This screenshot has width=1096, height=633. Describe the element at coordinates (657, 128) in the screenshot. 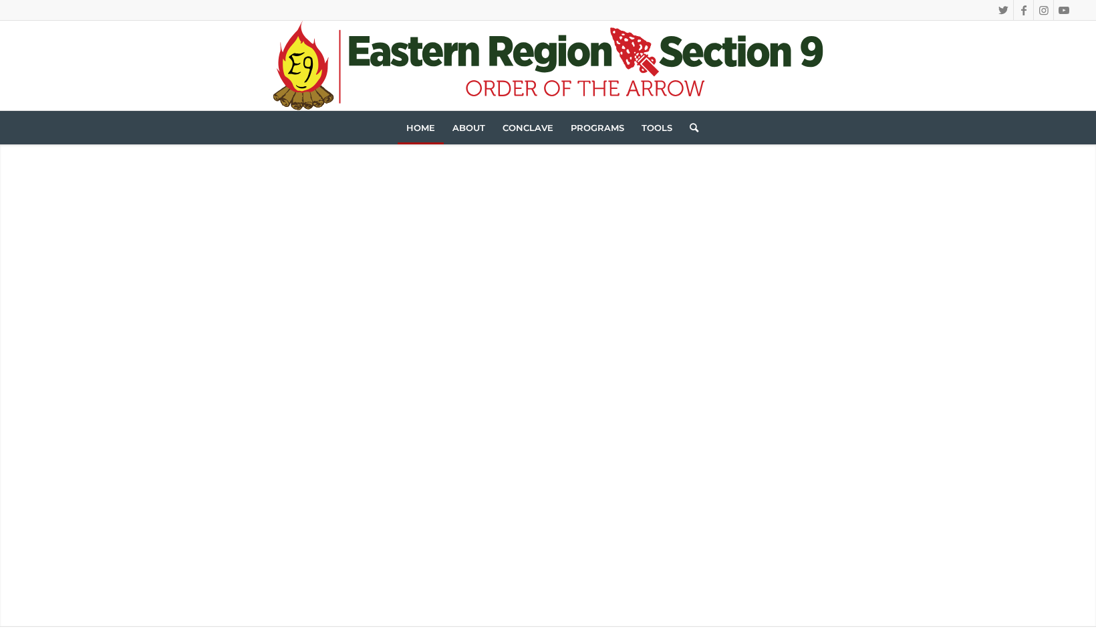

I see `span: Tools` at that location.